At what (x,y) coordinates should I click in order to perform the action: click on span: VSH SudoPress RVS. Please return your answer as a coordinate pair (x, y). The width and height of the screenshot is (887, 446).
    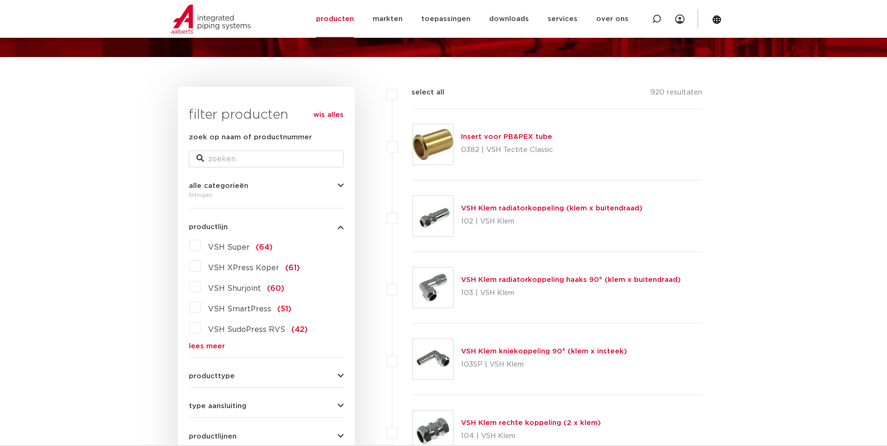
    Looking at the image, I should click on (246, 330).